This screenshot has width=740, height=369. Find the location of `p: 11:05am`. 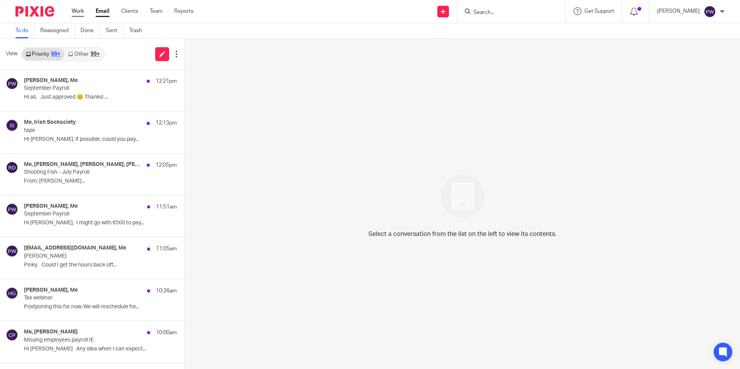

p: 11:05am is located at coordinates (167, 249).